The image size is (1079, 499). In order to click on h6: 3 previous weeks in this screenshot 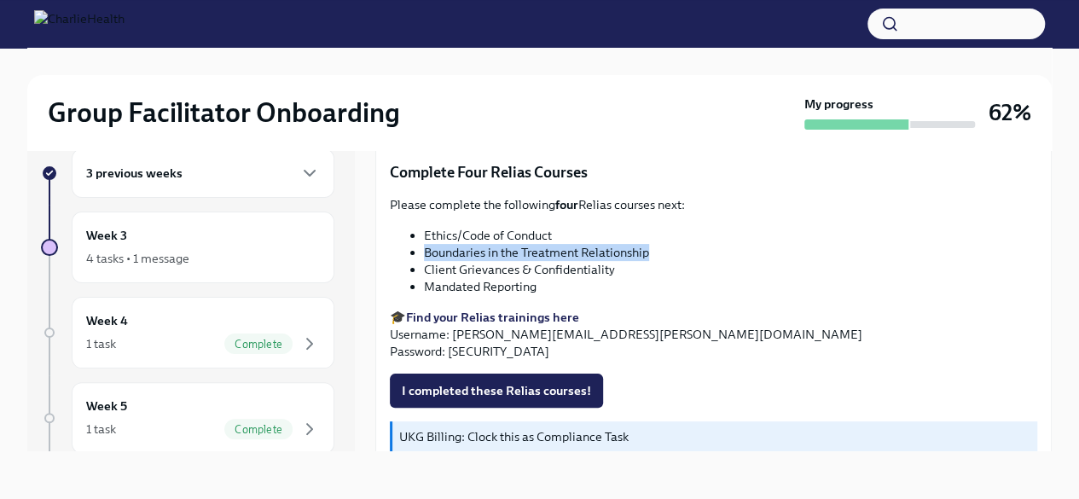, I will do `click(134, 173)`.